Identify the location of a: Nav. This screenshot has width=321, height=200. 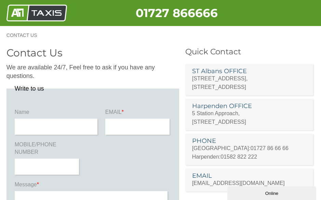
(302, 48).